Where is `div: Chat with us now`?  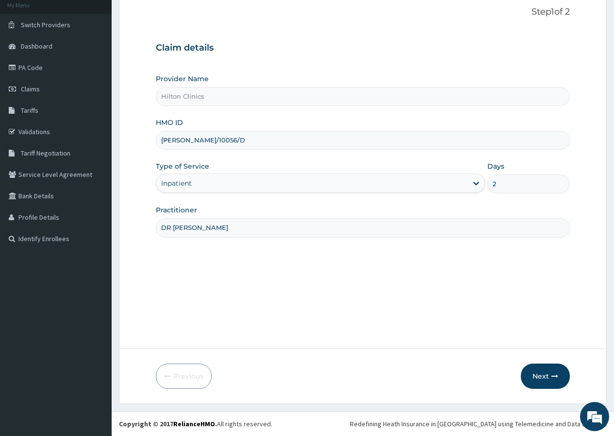 div: Chat with us now is located at coordinates (107, 61).